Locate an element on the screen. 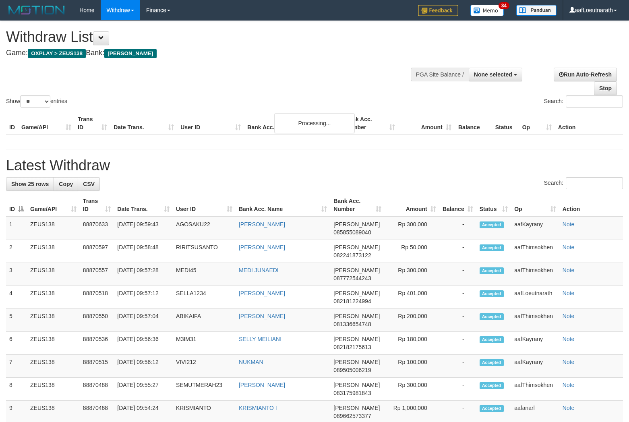  td: 6 is located at coordinates (17, 343).